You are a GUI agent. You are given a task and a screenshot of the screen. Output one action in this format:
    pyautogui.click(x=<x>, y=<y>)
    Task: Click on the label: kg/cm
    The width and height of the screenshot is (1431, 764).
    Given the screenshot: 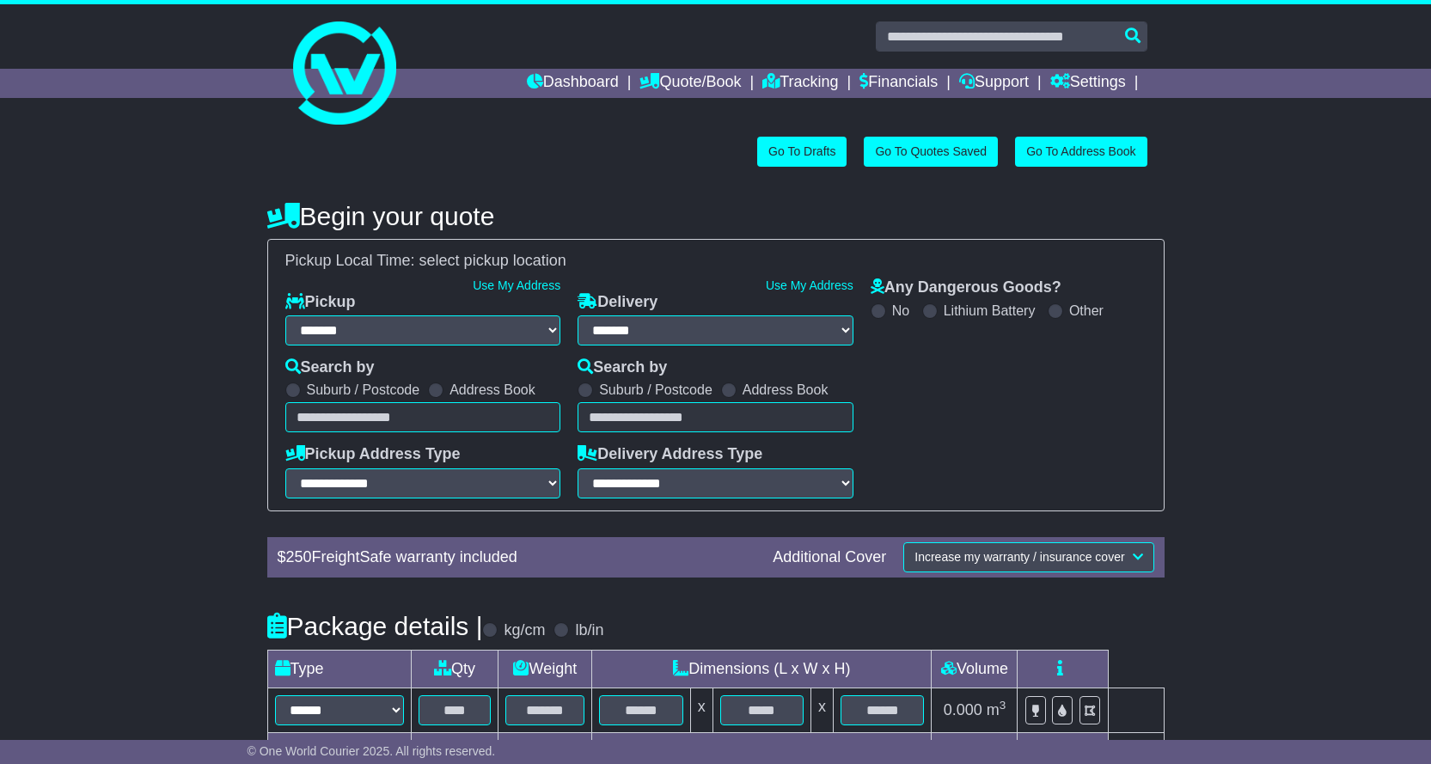 What is the action you would take?
    pyautogui.click(x=524, y=631)
    